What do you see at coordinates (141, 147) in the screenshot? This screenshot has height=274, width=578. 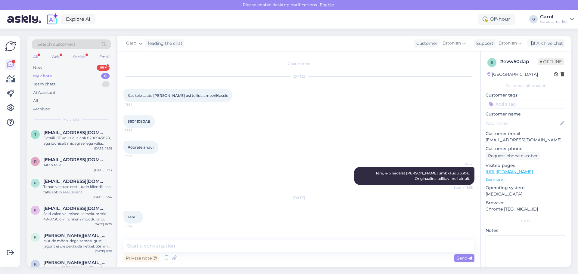 I see `span: Pöörete andur` at bounding box center [141, 147].